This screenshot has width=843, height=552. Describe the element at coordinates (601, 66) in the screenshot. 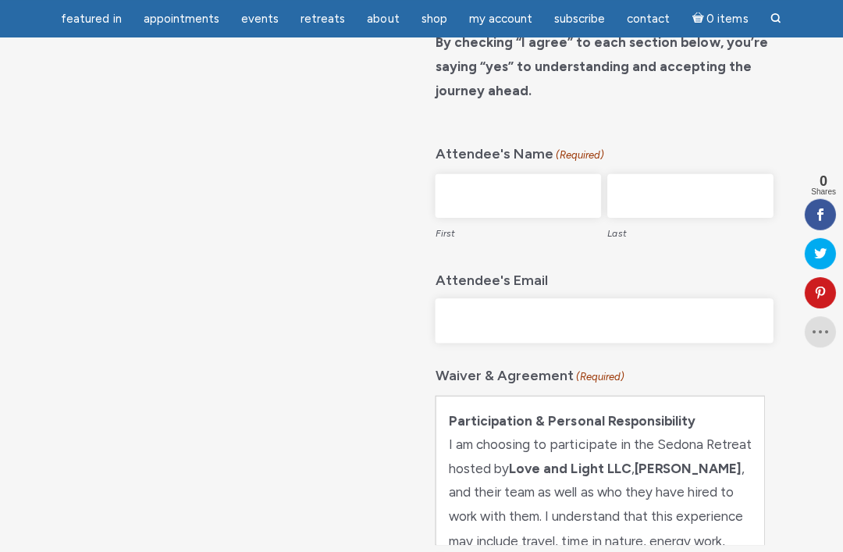

I see `b: By checking “I agree” to each section below, you’re saying “yes” to understanding and accepting t...` at that location.